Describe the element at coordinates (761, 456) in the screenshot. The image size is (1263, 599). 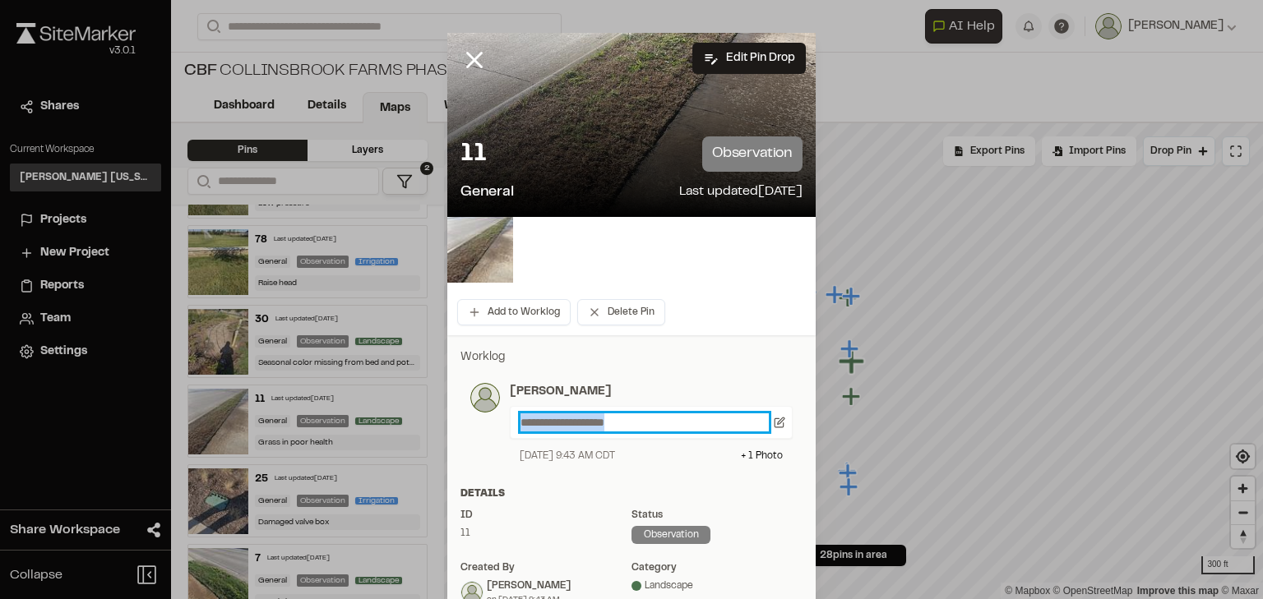
I see `div: + 1 Photo` at that location.